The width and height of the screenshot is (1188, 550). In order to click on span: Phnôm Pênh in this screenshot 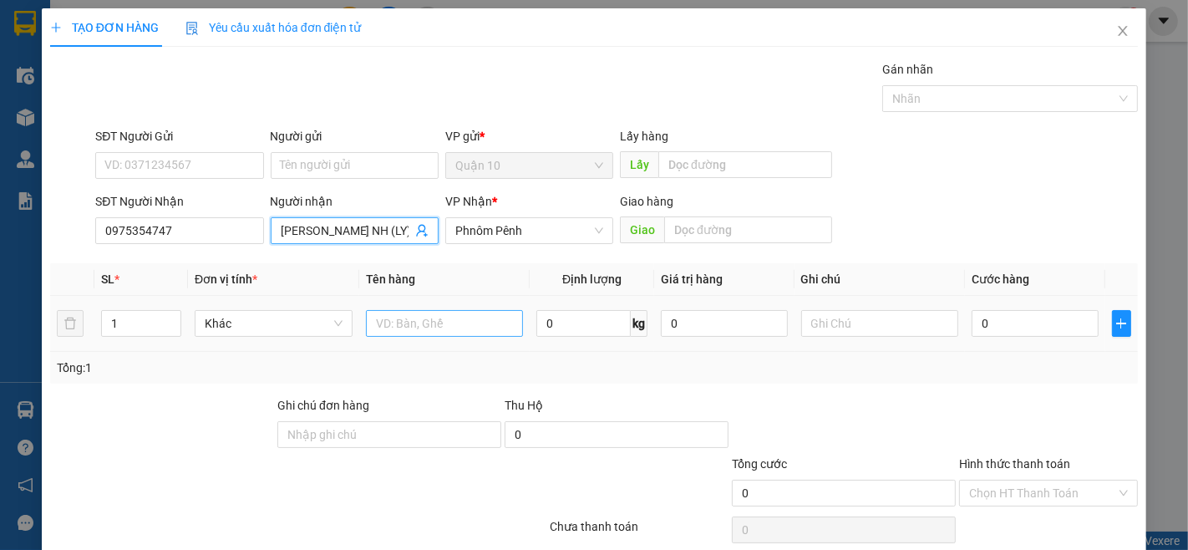, I will do `click(529, 231)`.